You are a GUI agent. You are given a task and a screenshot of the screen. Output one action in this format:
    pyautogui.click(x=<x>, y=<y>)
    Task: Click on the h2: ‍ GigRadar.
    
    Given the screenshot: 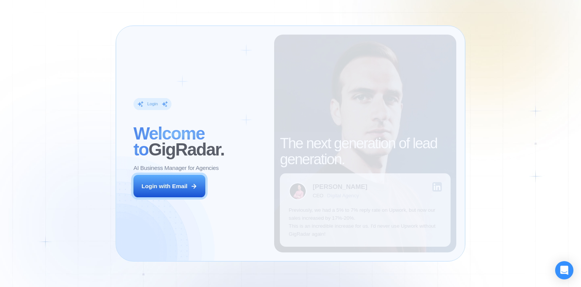 What is the action you would take?
    pyautogui.click(x=199, y=142)
    